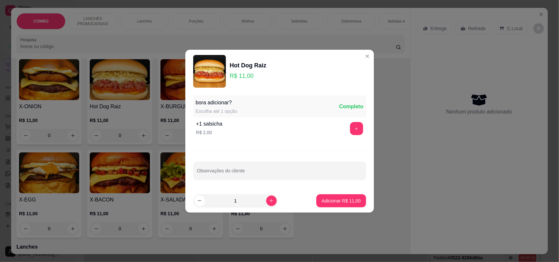 The image size is (559, 262). I want to click on div: bora adicionar?, so click(217, 103).